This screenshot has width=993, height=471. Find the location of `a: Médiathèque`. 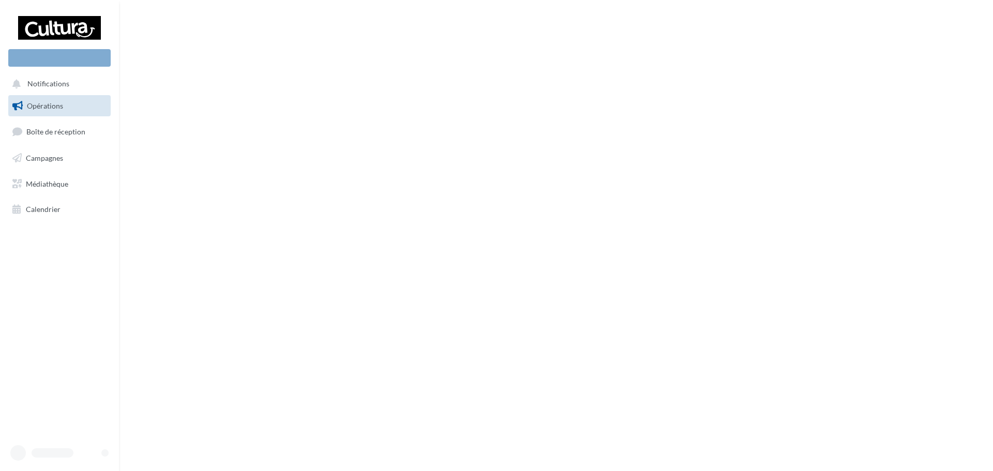

a: Médiathèque is located at coordinates (59, 184).